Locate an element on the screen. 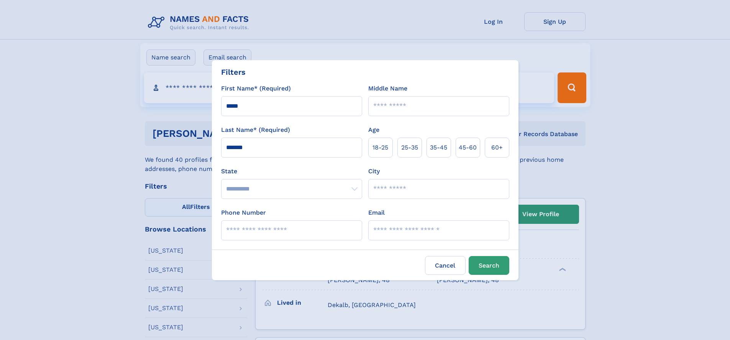 The image size is (730, 340). span: 60+ is located at coordinates (497, 148).